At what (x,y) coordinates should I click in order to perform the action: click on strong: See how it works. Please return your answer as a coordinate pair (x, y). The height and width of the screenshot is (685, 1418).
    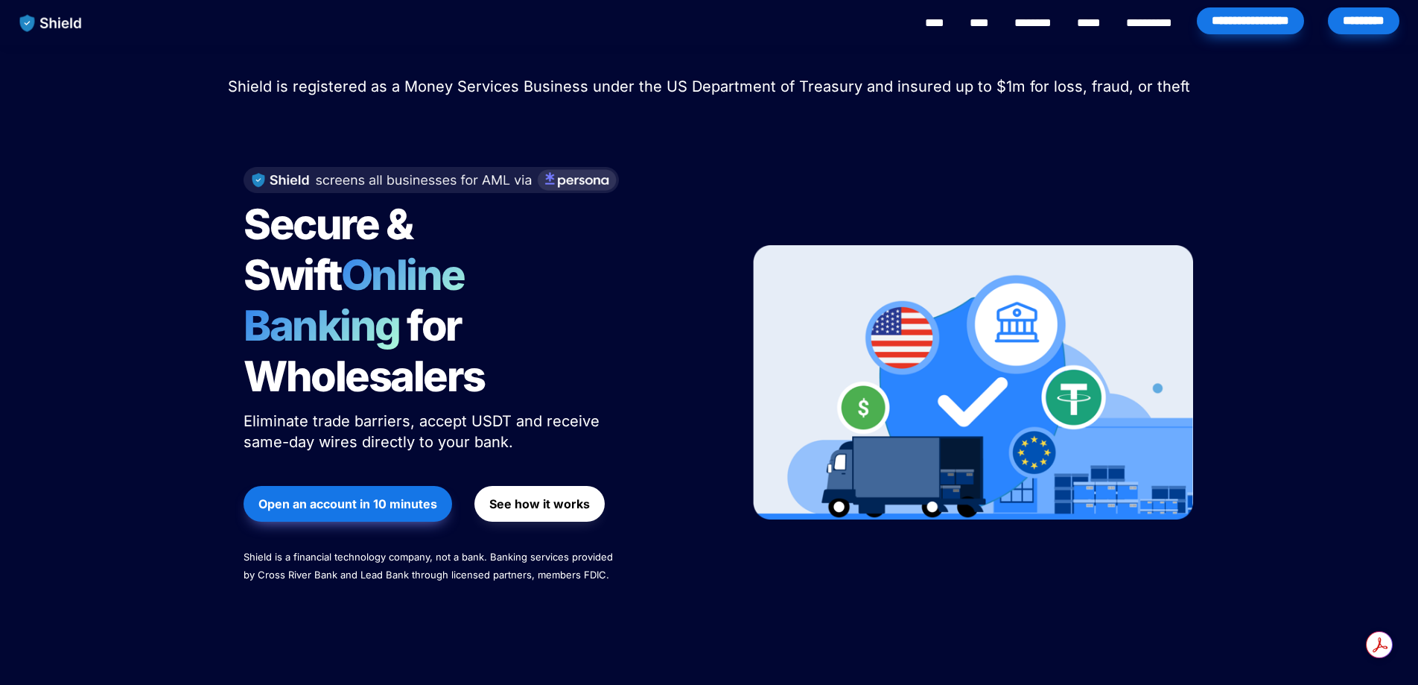
    Looking at the image, I should click on (539, 504).